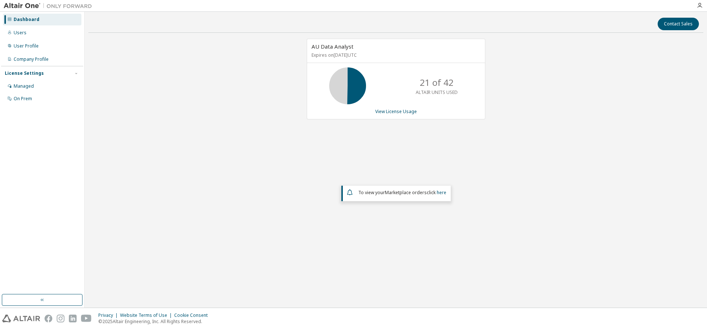 The image size is (707, 329). I want to click on div: Managed, so click(24, 86).